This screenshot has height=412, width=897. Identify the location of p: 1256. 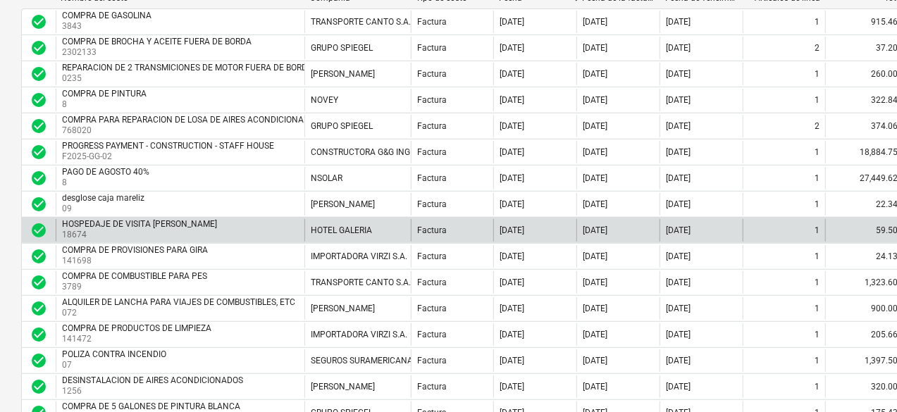
(154, 391).